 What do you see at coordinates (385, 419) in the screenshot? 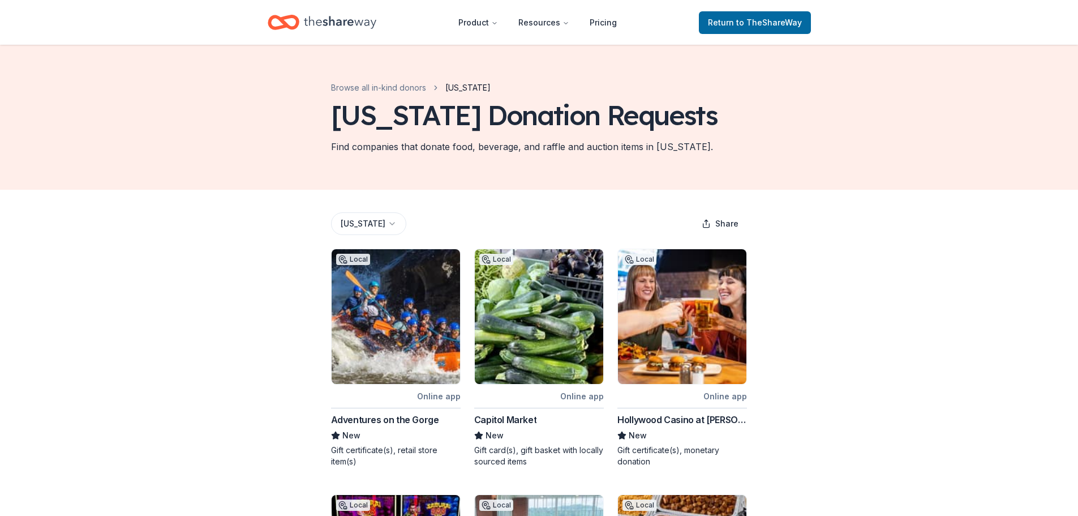
I see `div: Adventures on the Gorge` at bounding box center [385, 419].